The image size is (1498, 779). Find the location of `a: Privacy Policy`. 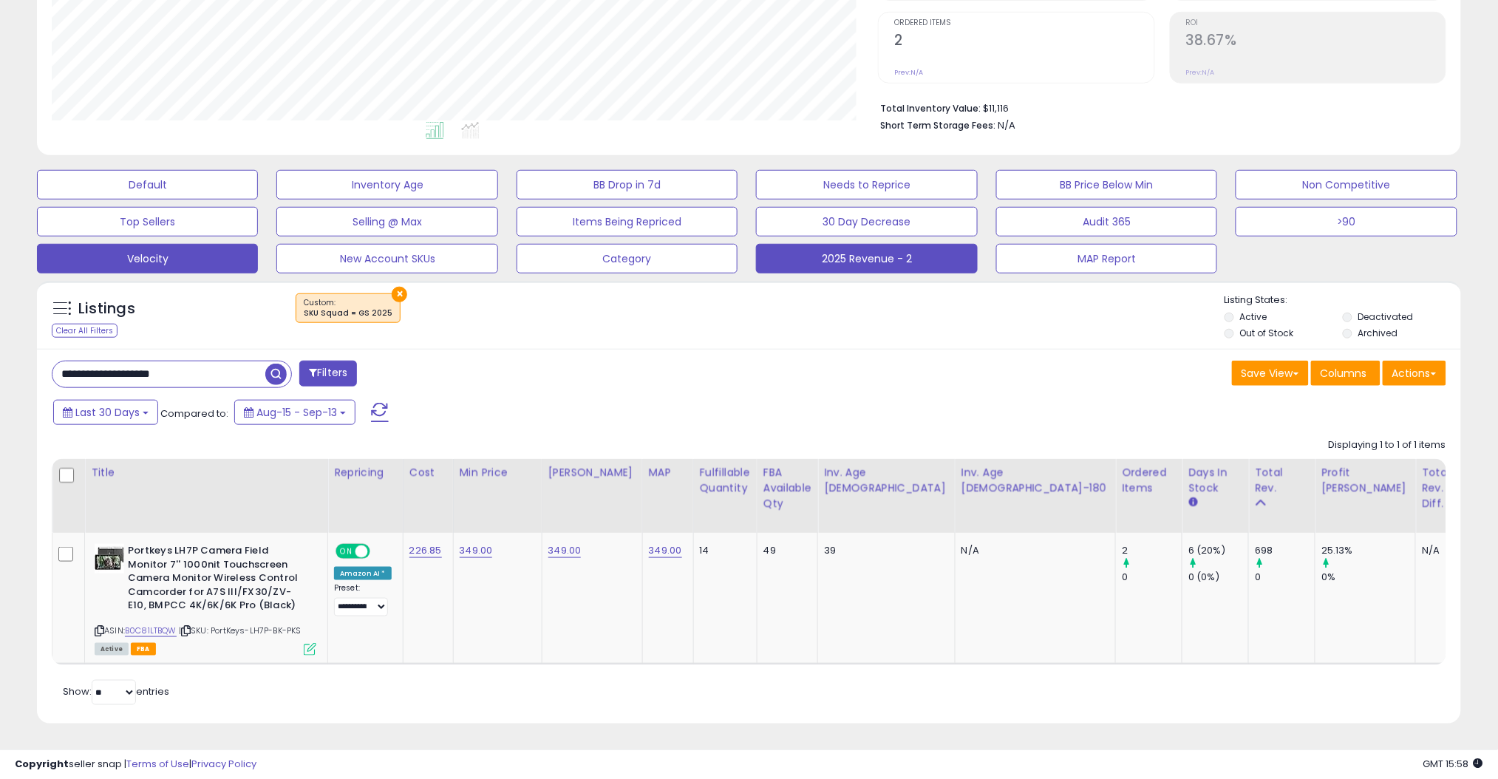

a: Privacy Policy is located at coordinates (224, 763).